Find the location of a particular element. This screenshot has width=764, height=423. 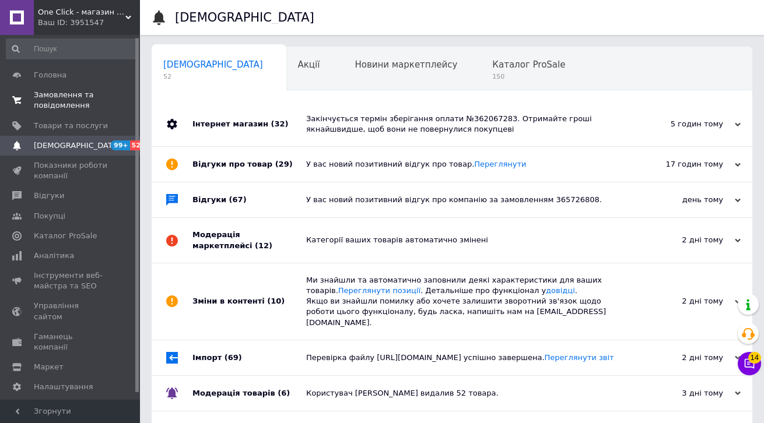

span: Налаштування is located at coordinates (64, 387).